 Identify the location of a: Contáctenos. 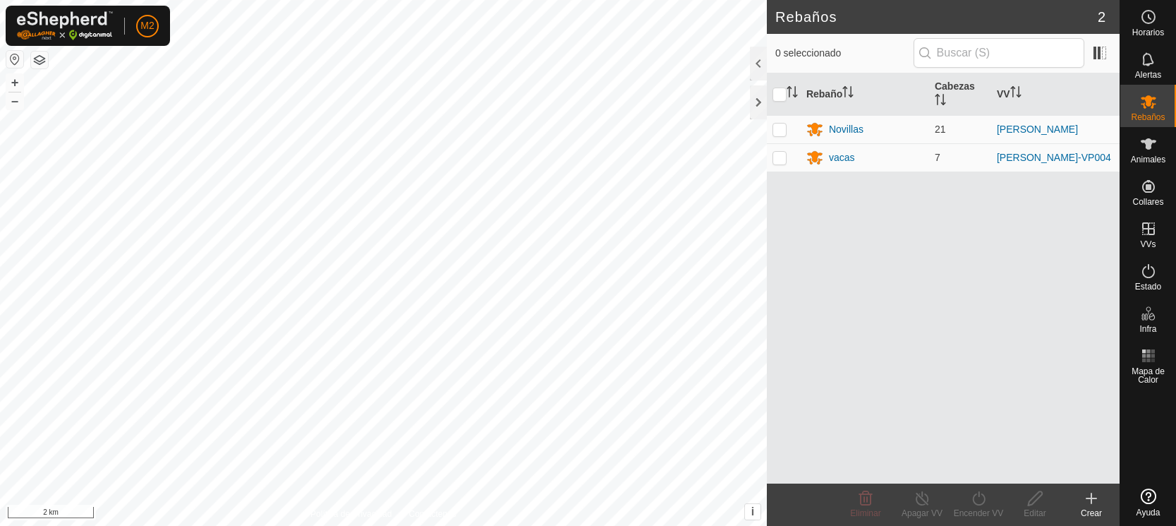
(432, 514).